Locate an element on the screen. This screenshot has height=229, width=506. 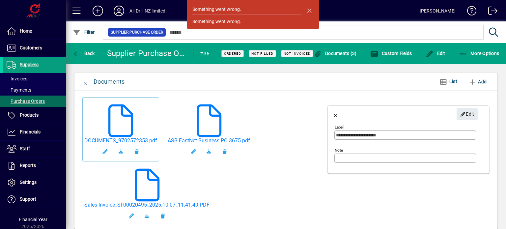
span: List is located at coordinates (453, 81).